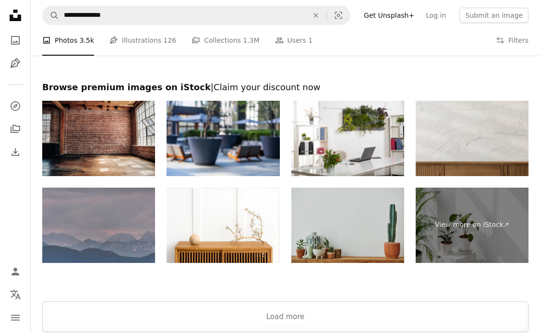 This screenshot has height=333, width=540. What do you see at coordinates (494, 15) in the screenshot?
I see `button: Submit an image` at bounding box center [494, 15].